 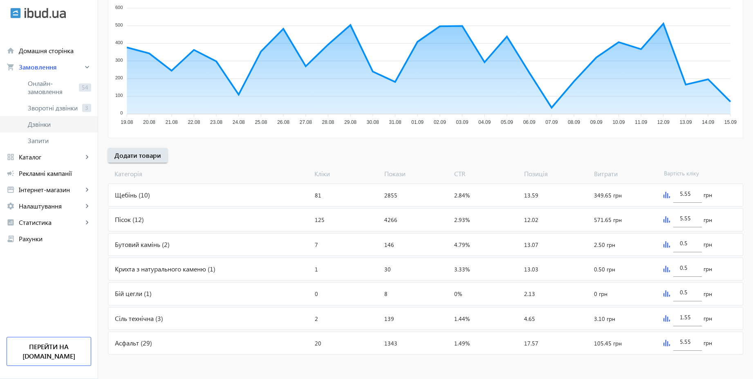 I want to click on div: Пісок (12), so click(x=210, y=220).